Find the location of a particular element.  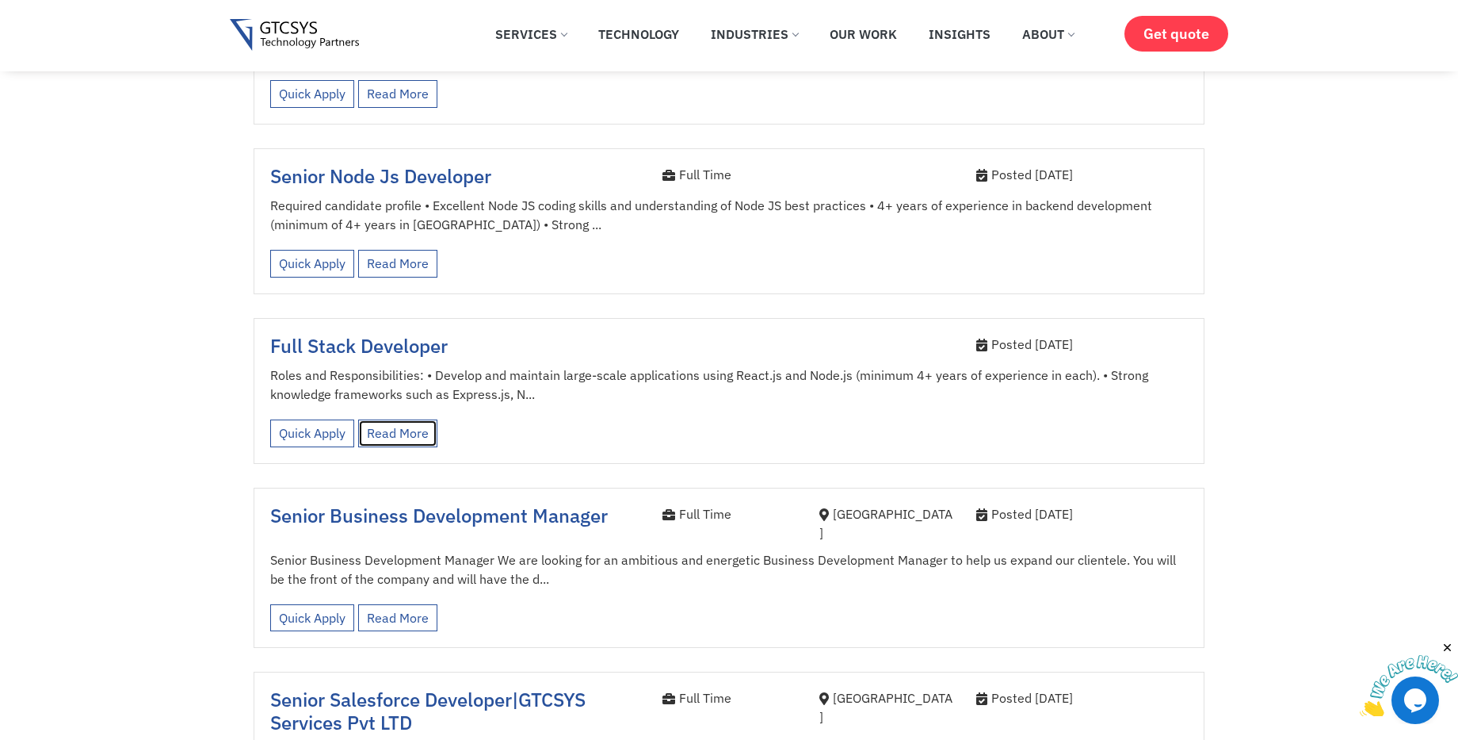

span: Full Stack Developer is located at coordinates (359, 346).